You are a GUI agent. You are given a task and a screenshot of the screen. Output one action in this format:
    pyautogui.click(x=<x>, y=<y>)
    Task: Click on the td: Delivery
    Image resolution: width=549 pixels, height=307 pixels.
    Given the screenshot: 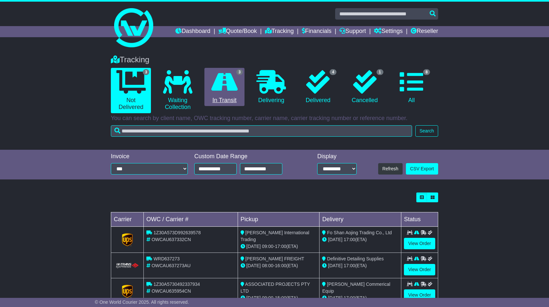 What is the action you would take?
    pyautogui.click(x=360, y=219)
    